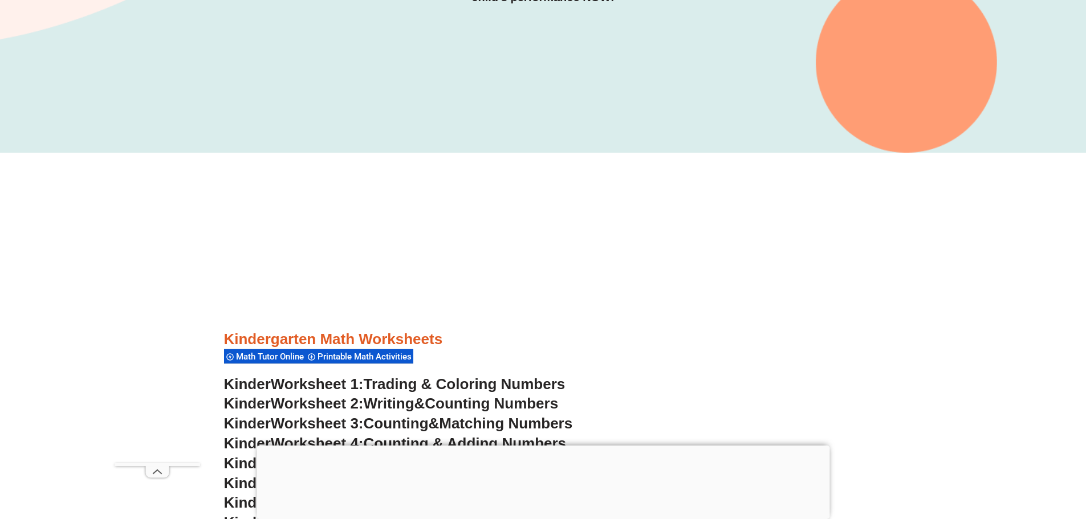  What do you see at coordinates (264, 356) in the screenshot?
I see `div: Math Tutor Online` at bounding box center [264, 356].